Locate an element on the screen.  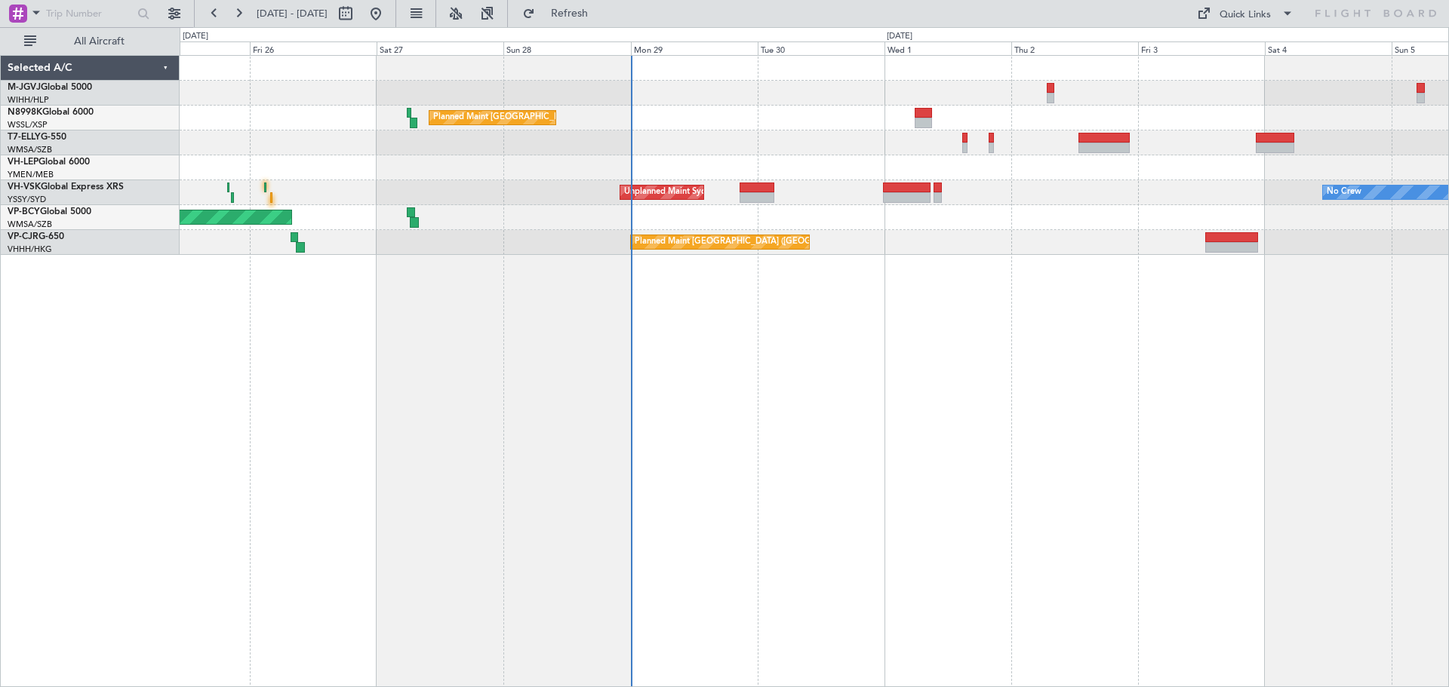
button: Refresh is located at coordinates (561, 14).